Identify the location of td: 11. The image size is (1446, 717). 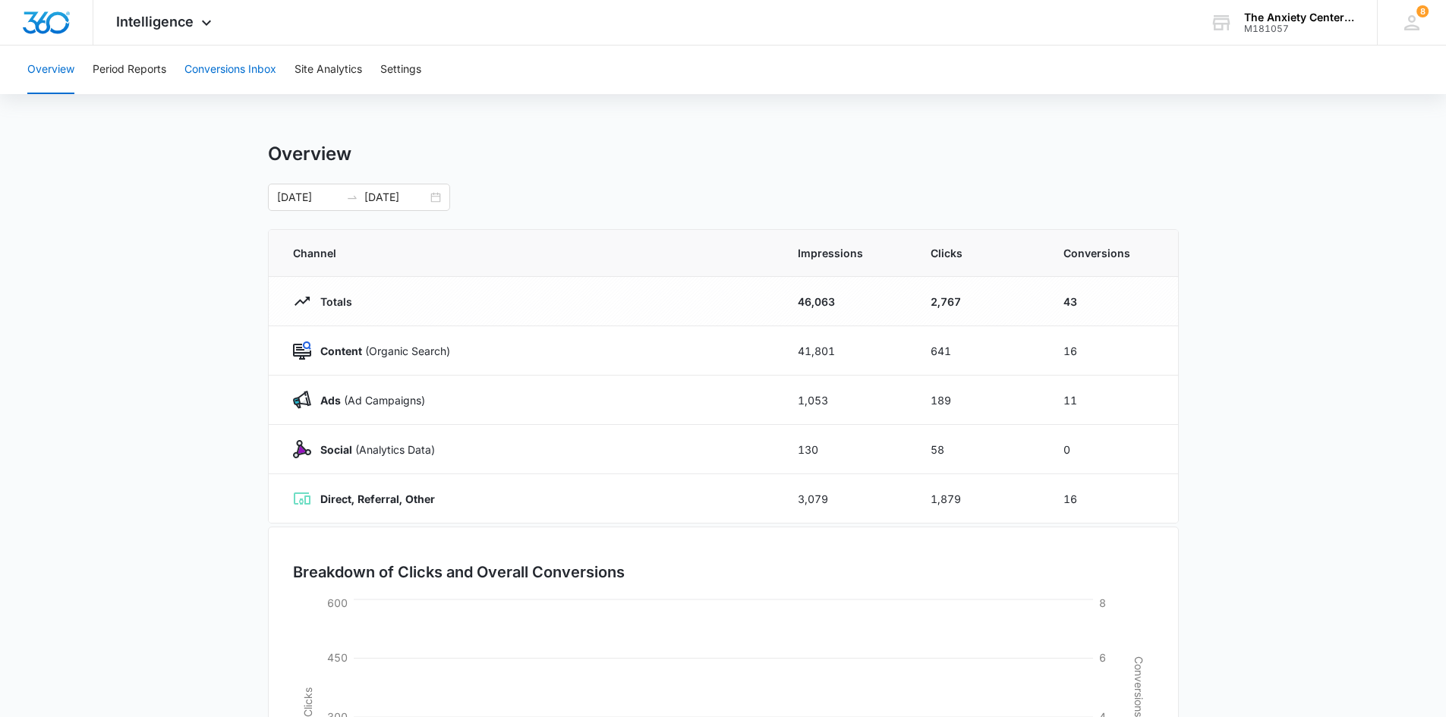
(1111, 400).